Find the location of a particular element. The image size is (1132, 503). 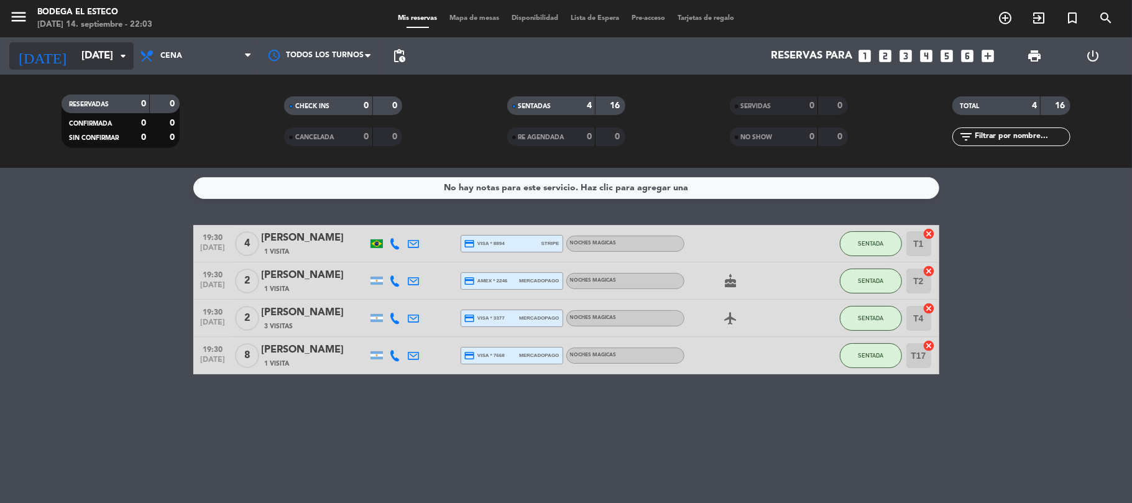

span: visa * 8894 is located at coordinates (484, 244).